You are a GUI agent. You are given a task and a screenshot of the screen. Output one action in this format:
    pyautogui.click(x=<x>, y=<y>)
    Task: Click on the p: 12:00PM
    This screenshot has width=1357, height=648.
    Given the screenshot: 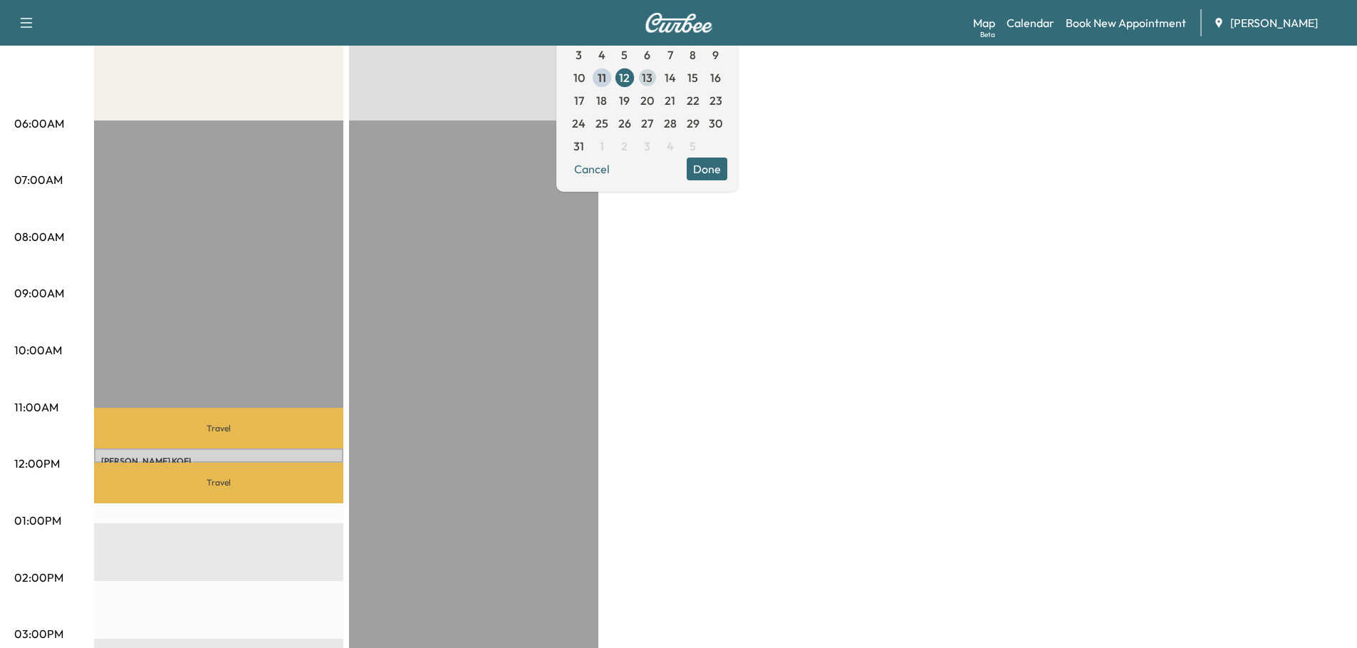 What is the action you would take?
    pyautogui.click(x=37, y=463)
    